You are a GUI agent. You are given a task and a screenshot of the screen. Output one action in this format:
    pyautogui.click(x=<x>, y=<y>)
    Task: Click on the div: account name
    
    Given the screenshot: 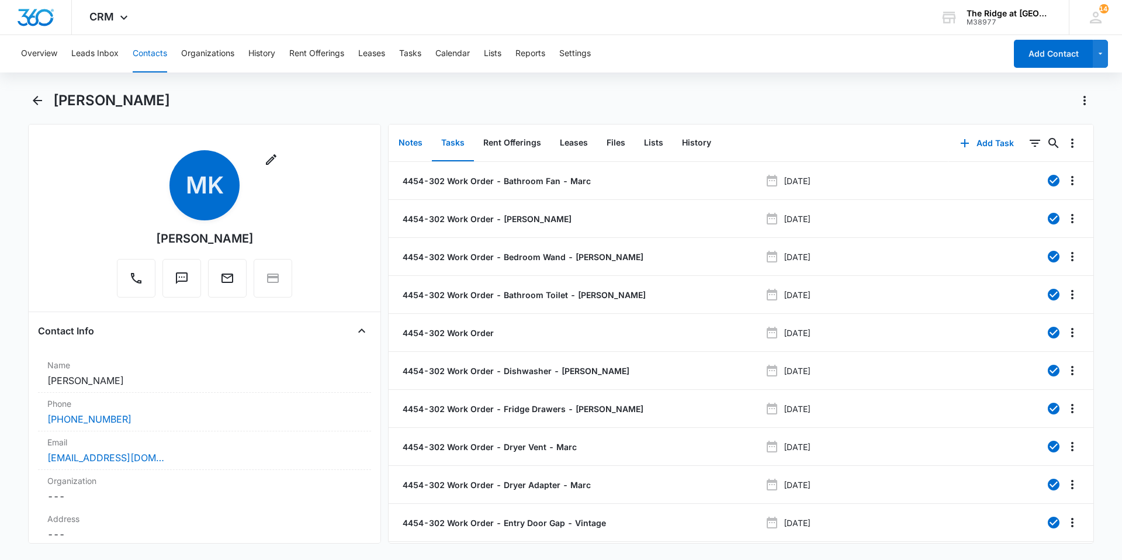 What is the action you would take?
    pyautogui.click(x=1009, y=13)
    